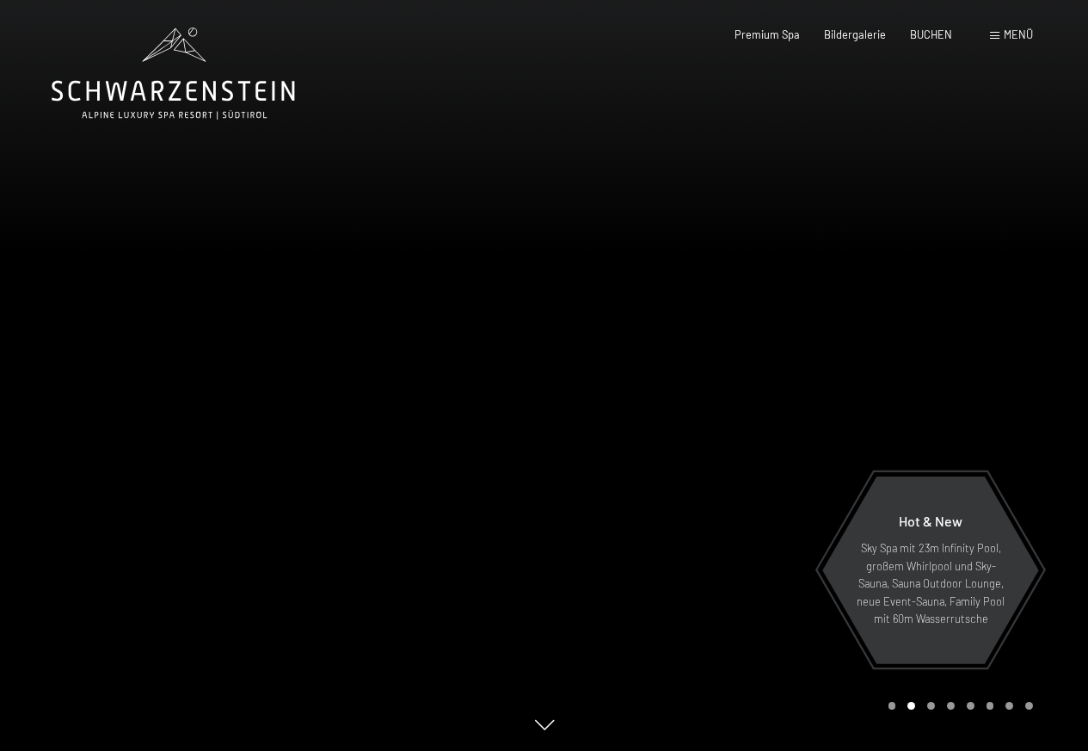 This screenshot has width=1088, height=751. Describe the element at coordinates (930, 34) in the screenshot. I see `a: BUCHEN` at that location.